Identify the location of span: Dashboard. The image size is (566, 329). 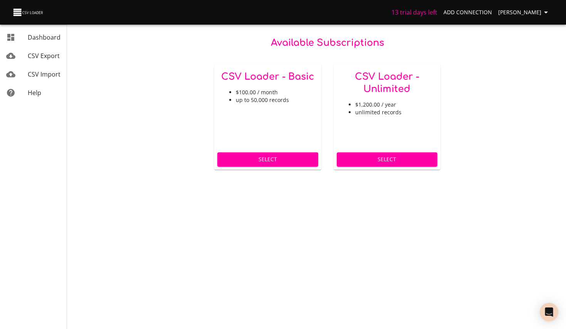
(44, 37).